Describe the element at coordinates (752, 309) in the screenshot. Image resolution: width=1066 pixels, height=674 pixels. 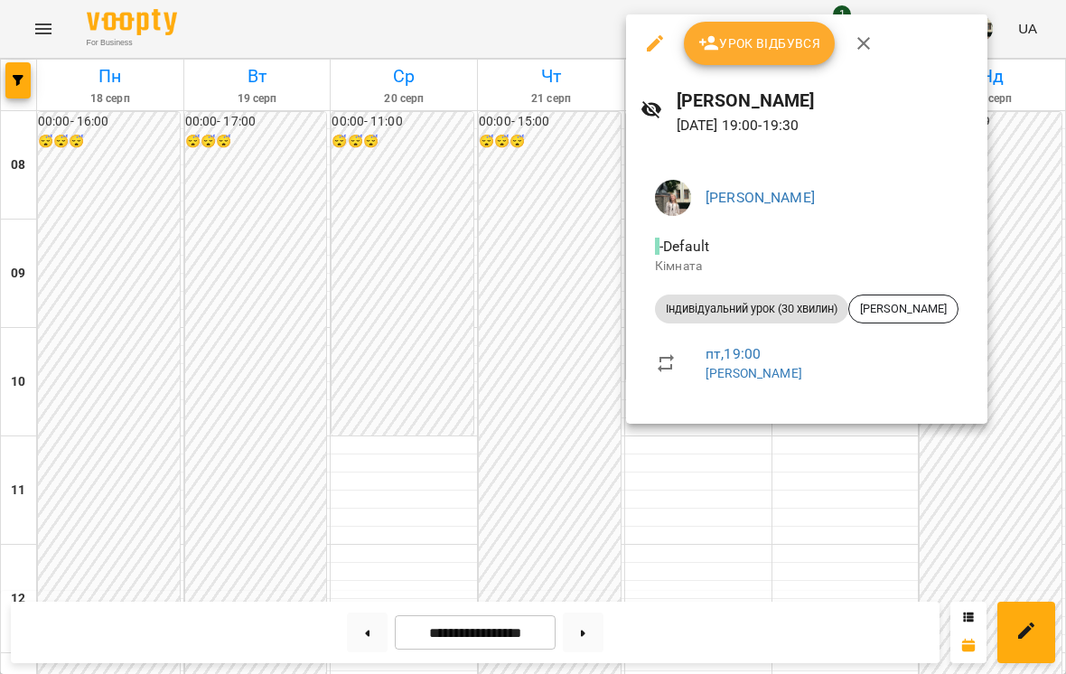
I see `span: Індивідуальний урок (30 хвилин)` at that location.